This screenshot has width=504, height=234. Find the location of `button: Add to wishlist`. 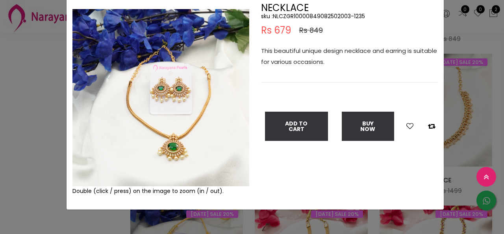

button: Add to wishlist is located at coordinates (410, 126).